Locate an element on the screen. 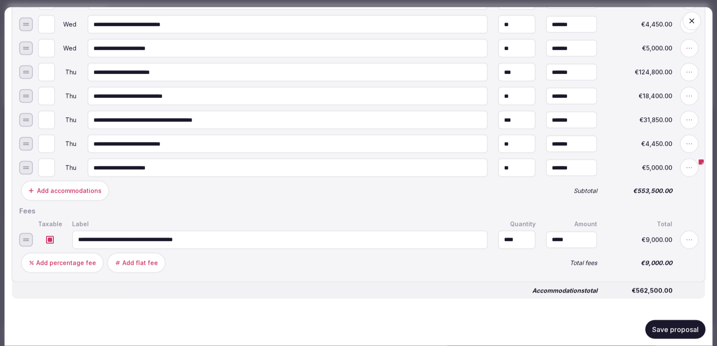 This screenshot has width=717, height=346. button: Add percentage fee is located at coordinates (62, 263).